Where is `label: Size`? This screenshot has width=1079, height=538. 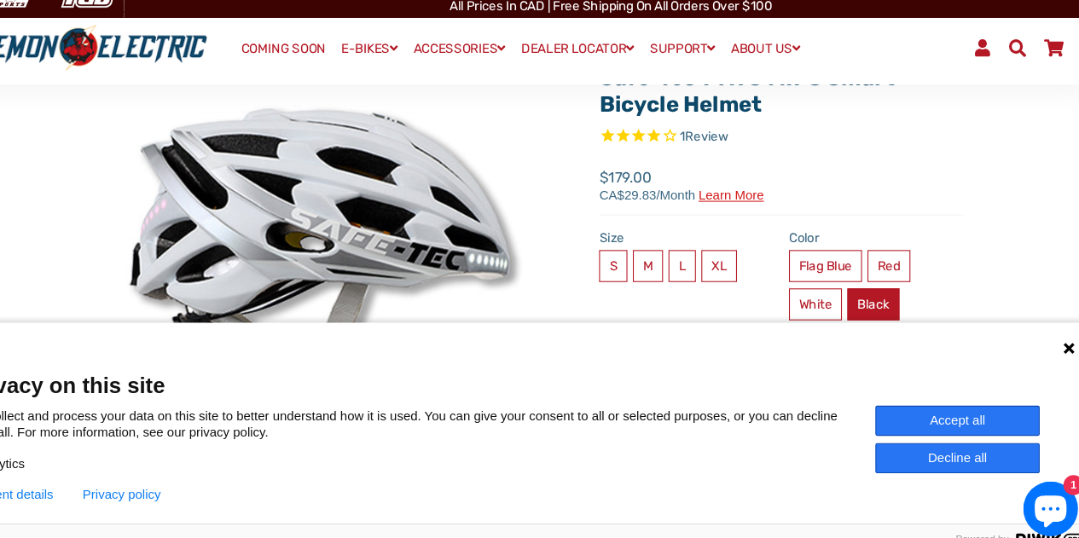
label: Size is located at coordinates (694, 240).